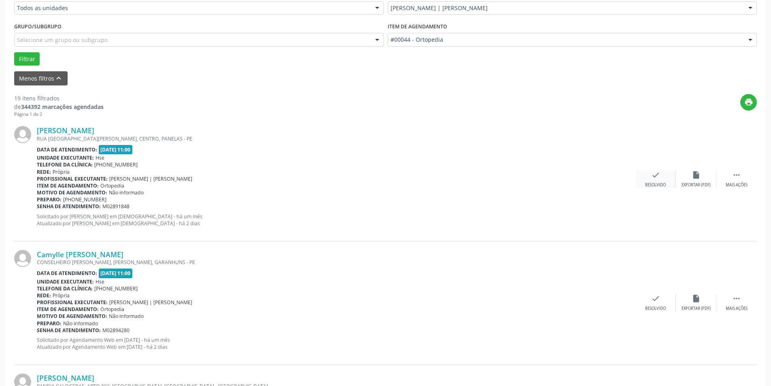 Image resolution: width=771 pixels, height=386 pixels. What do you see at coordinates (116, 206) in the screenshot?
I see `span: M02891848` at bounding box center [116, 206].